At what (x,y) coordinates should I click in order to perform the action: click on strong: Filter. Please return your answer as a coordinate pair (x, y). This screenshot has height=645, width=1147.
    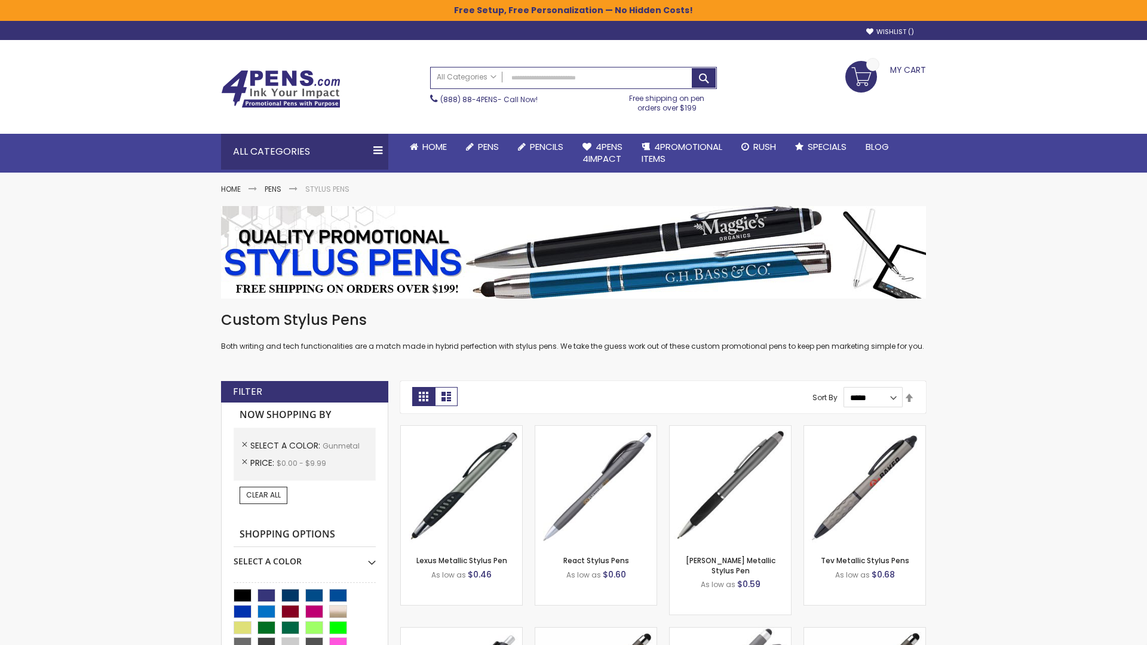
    Looking at the image, I should click on (247, 392).